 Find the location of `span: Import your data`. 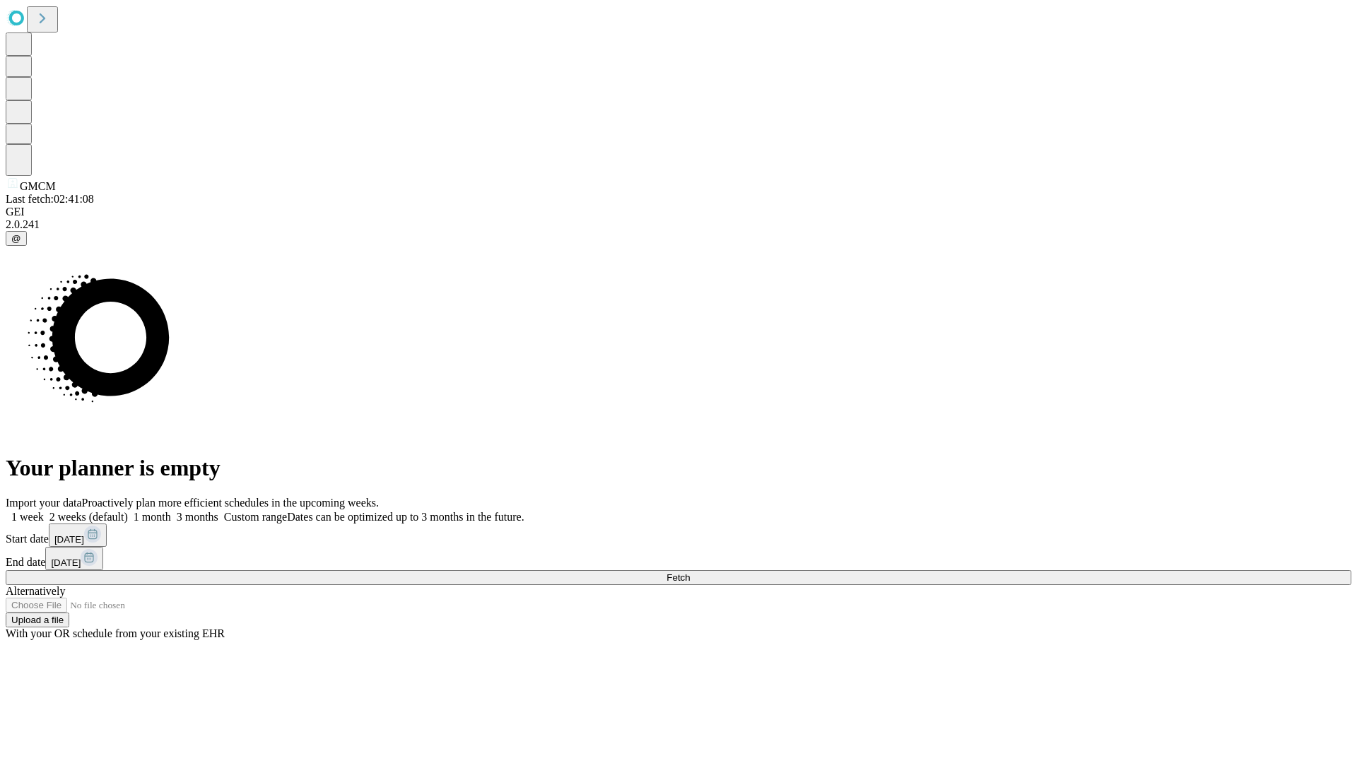

span: Import your data is located at coordinates (44, 502).